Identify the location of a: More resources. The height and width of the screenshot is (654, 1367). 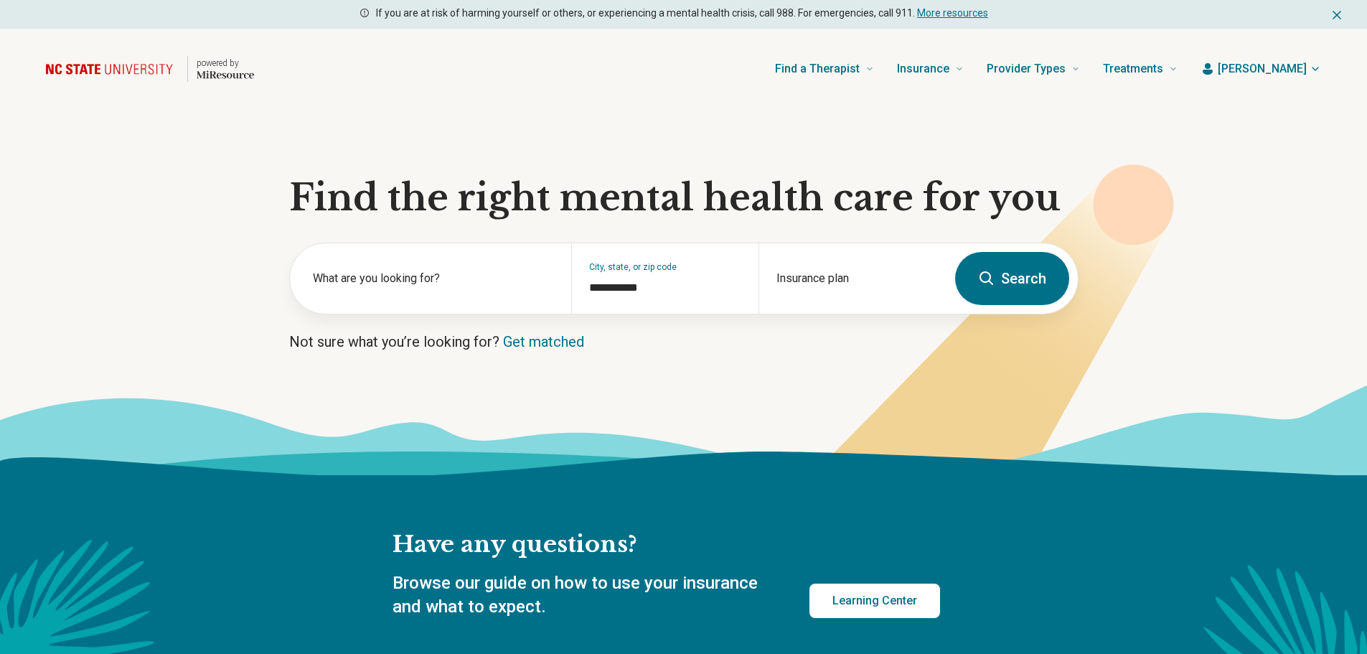
(952, 13).